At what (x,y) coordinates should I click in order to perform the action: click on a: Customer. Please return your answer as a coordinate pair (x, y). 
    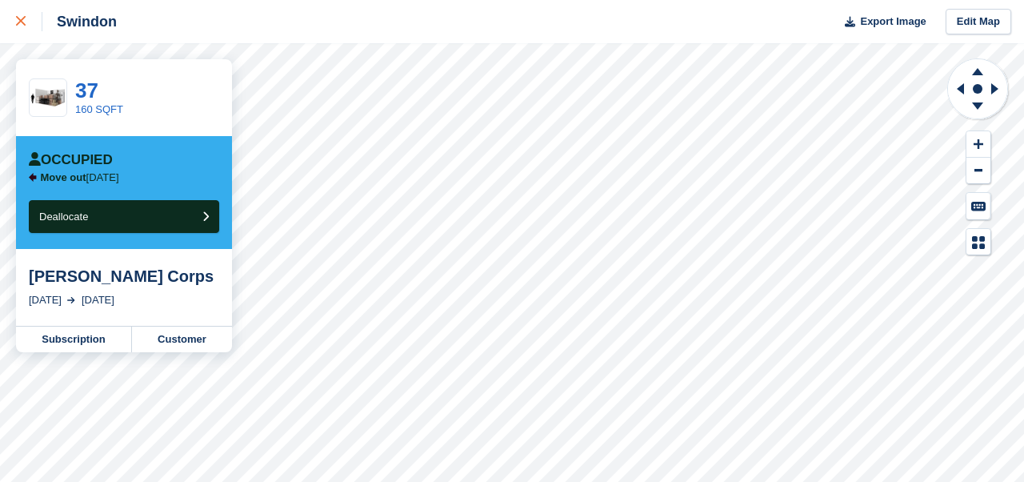
    Looking at the image, I should click on (182, 339).